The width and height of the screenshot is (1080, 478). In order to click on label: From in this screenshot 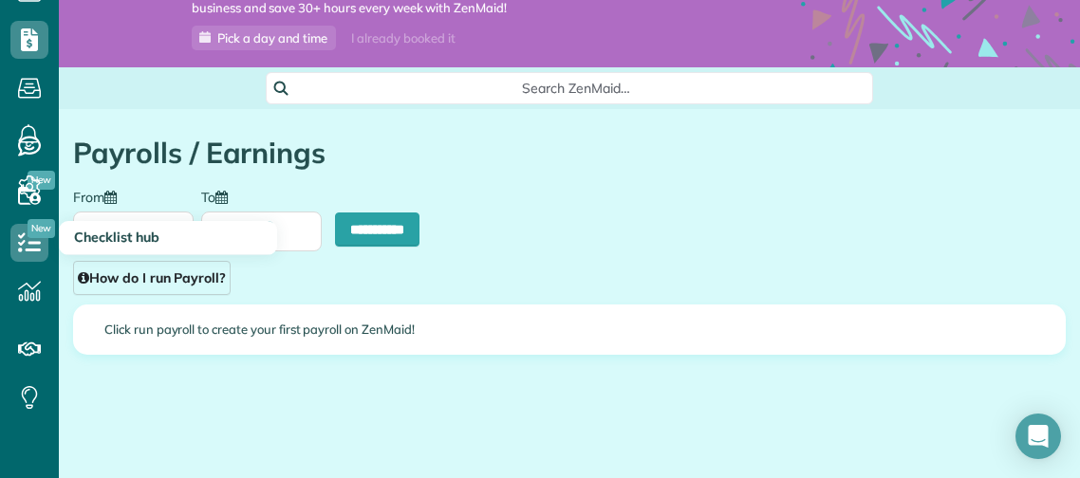, I will do `click(100, 196)`.